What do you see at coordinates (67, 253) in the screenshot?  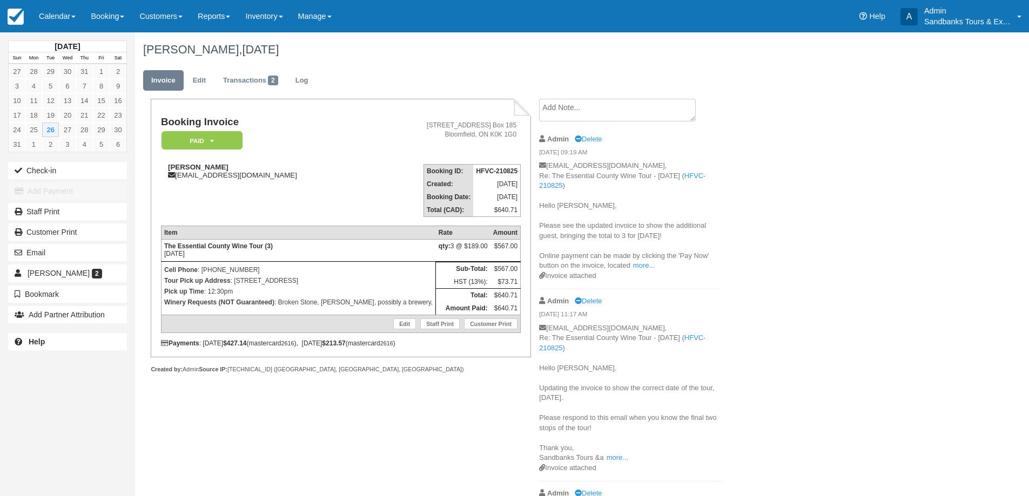 I see `button: Email` at bounding box center [67, 253].